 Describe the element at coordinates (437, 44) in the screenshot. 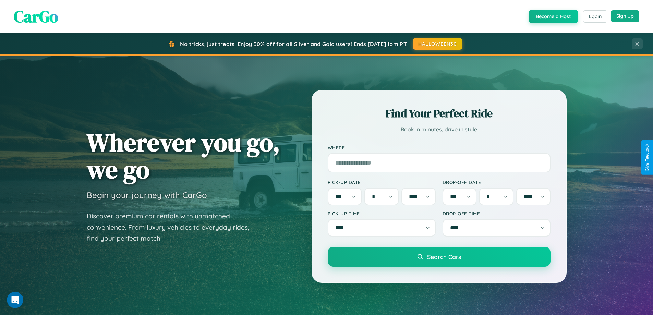

I see `button: HALLOWEEN30` at that location.